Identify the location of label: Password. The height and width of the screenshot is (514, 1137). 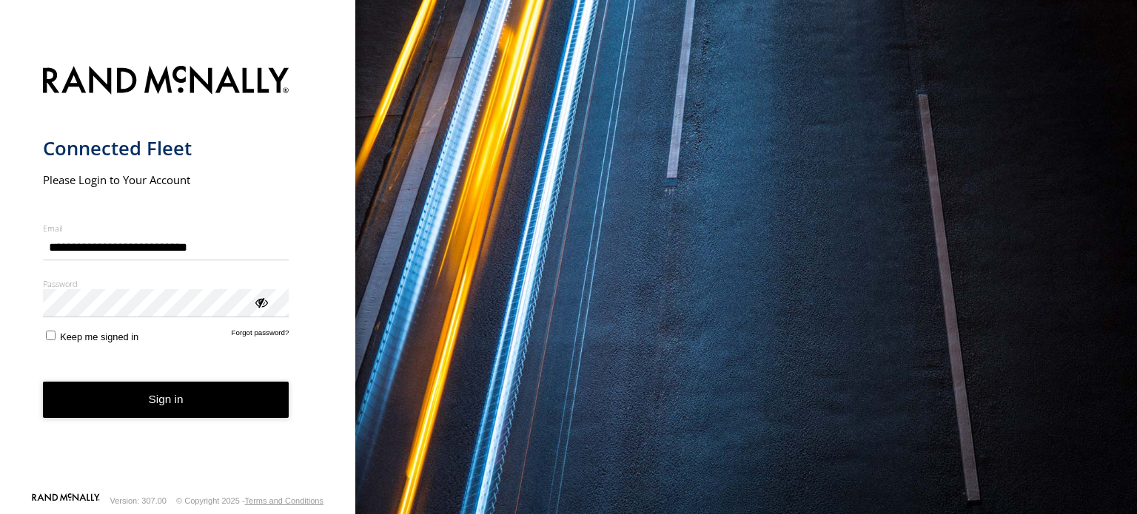
(166, 283).